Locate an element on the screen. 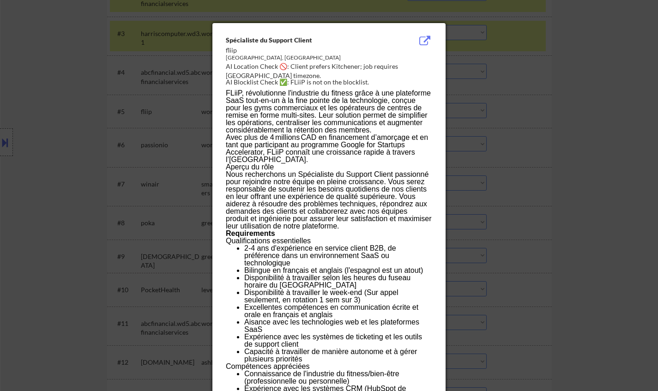 The image size is (658, 391). li: Expérience avec les systèmes de ticketing et les outils de support client is located at coordinates (338, 341).